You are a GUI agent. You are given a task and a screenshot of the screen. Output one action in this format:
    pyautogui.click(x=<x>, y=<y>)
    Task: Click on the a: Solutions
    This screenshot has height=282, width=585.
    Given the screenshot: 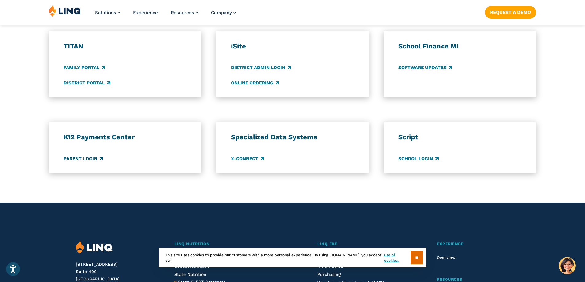 What is the action you would take?
    pyautogui.click(x=107, y=13)
    